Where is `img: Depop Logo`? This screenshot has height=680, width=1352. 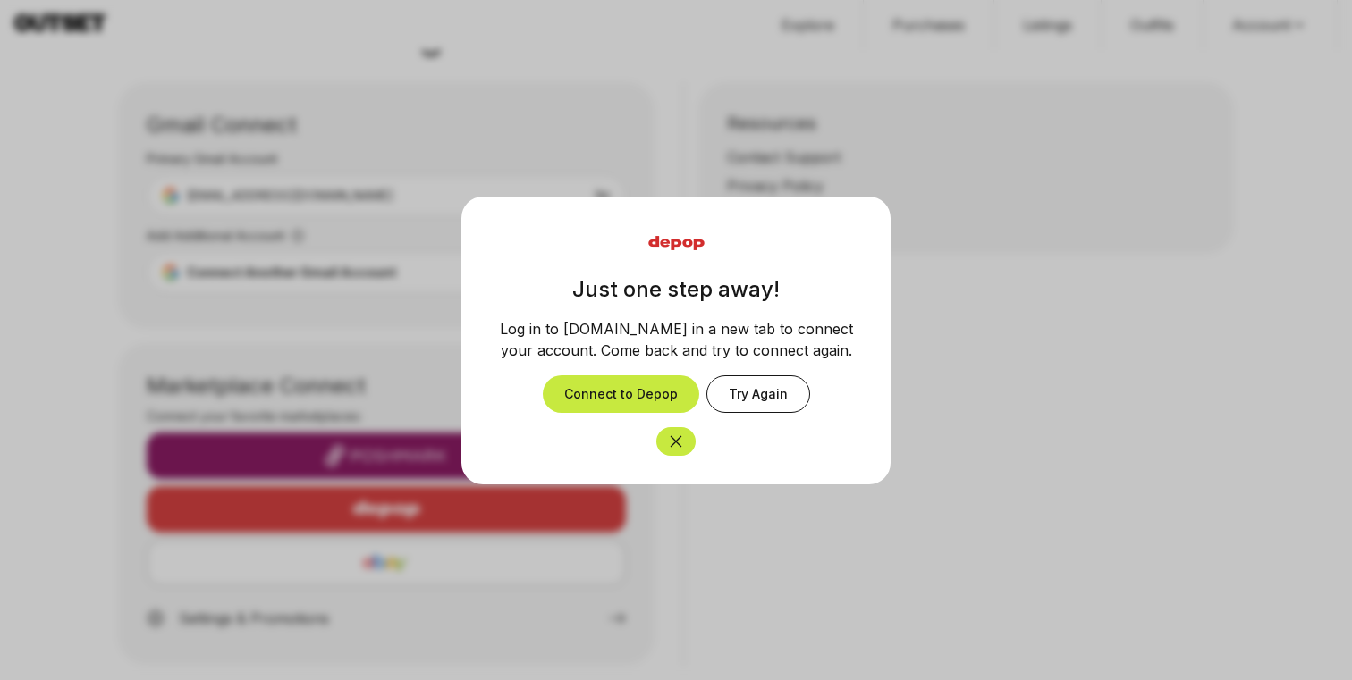
img: Depop Logo is located at coordinates (676, 243).